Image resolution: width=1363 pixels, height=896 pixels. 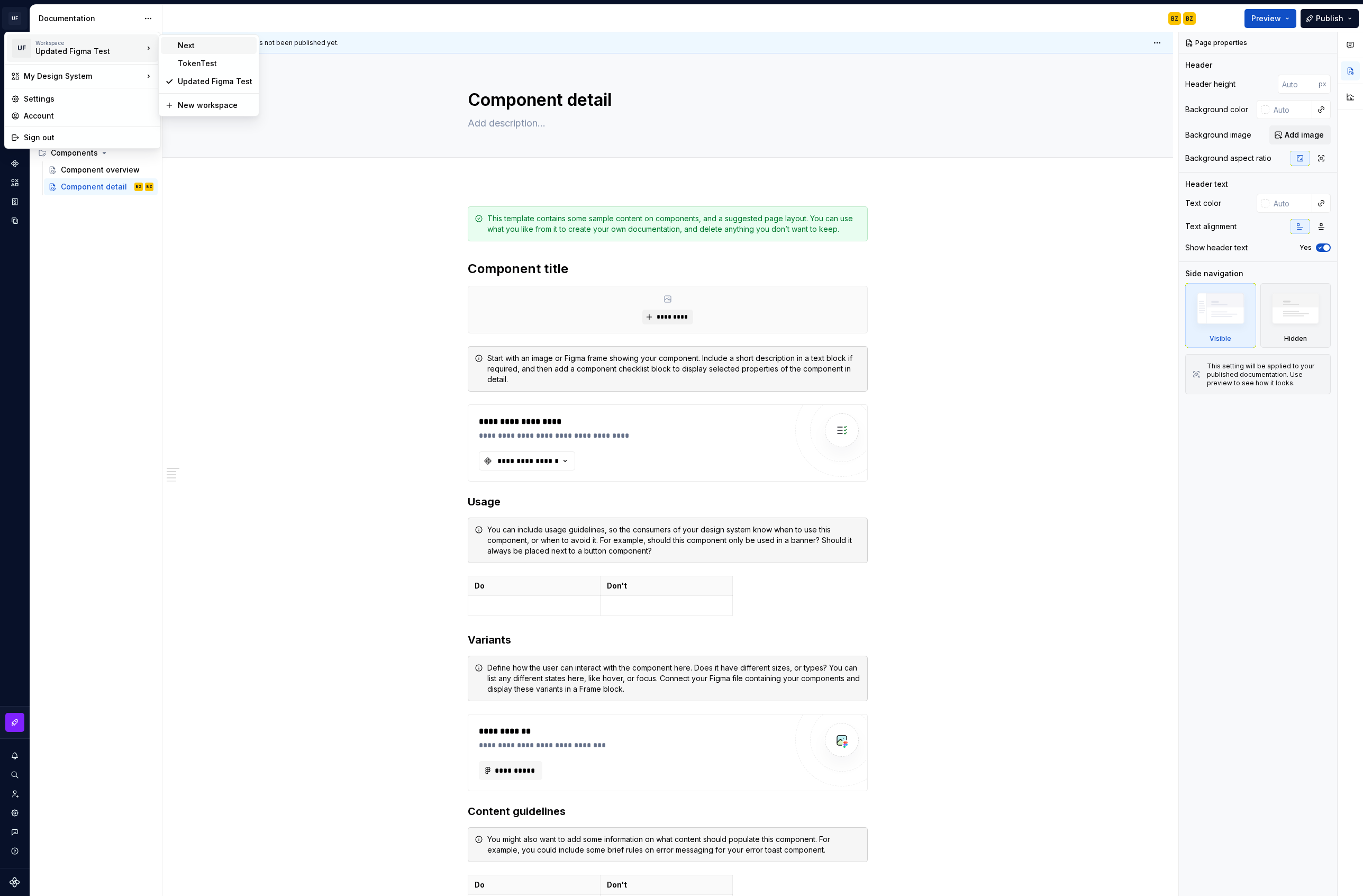 What do you see at coordinates (215, 46) in the screenshot?
I see `div: Next` at bounding box center [215, 46].